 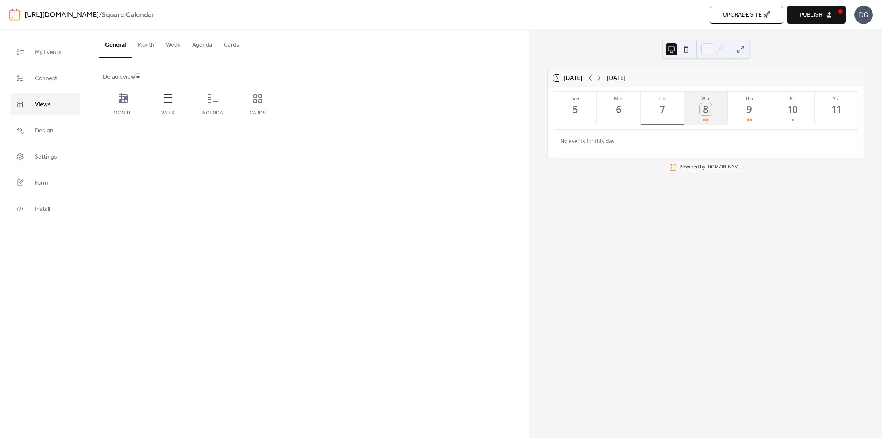 I want to click on div: 9, so click(x=749, y=109).